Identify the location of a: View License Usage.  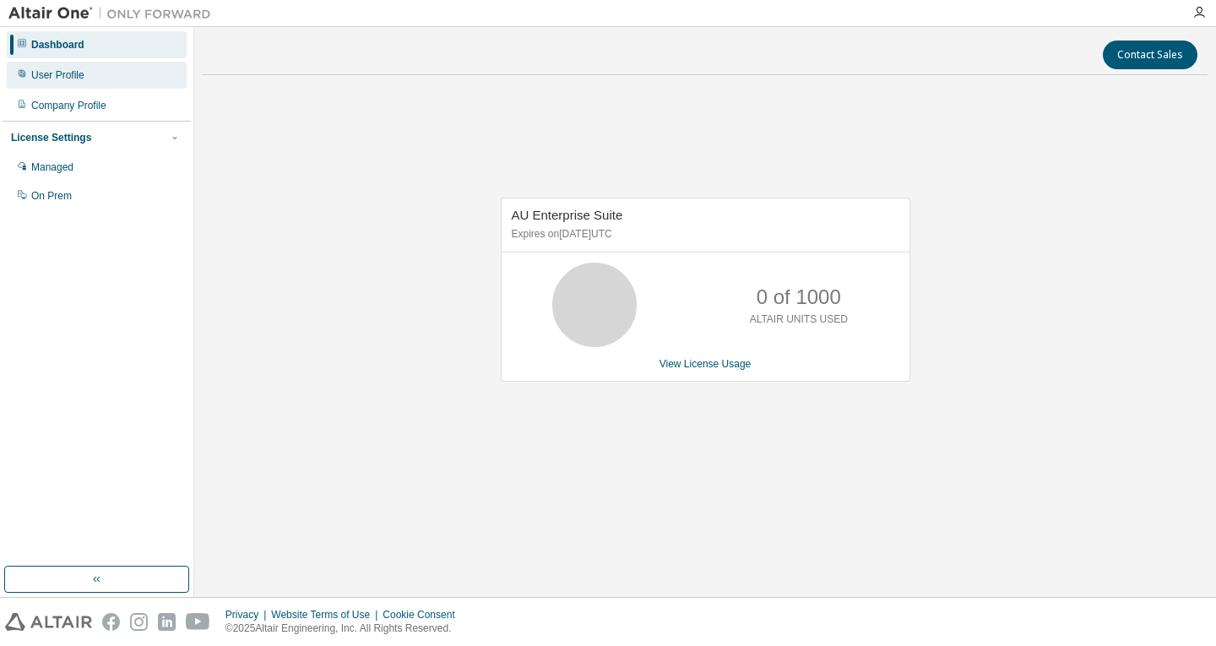
(705, 364).